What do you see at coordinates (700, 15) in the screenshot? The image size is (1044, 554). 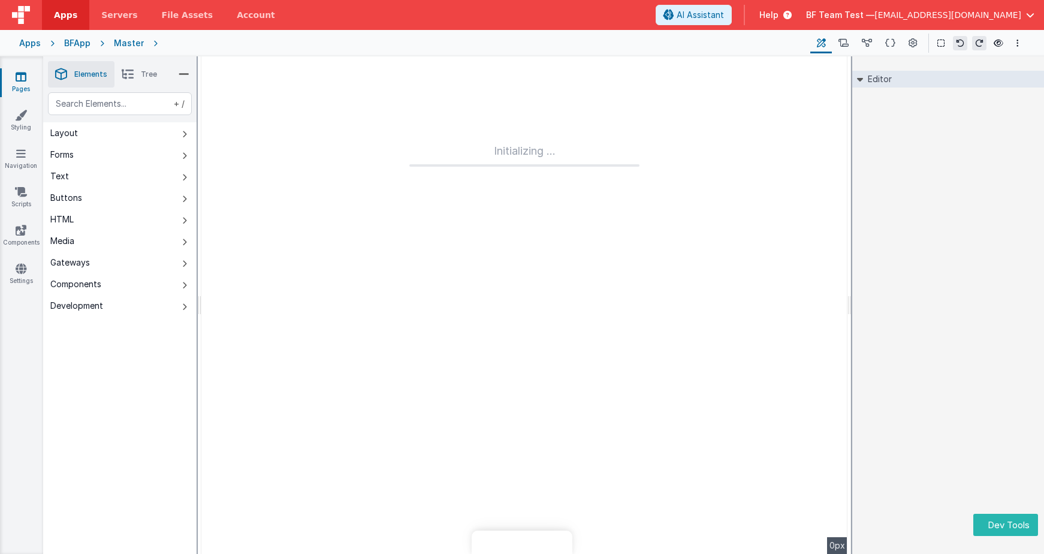 I see `span: AI Assistant` at bounding box center [700, 15].